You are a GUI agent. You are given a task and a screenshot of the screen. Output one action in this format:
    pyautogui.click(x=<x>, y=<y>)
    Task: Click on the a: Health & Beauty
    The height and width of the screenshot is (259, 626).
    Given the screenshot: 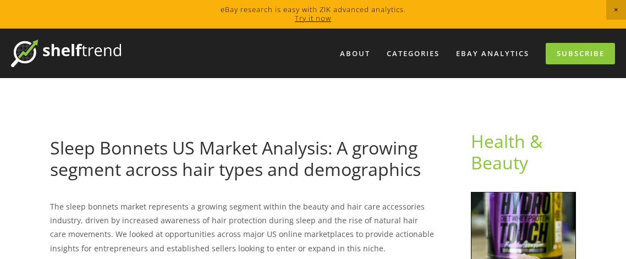 What is the action you would take?
    pyautogui.click(x=509, y=151)
    